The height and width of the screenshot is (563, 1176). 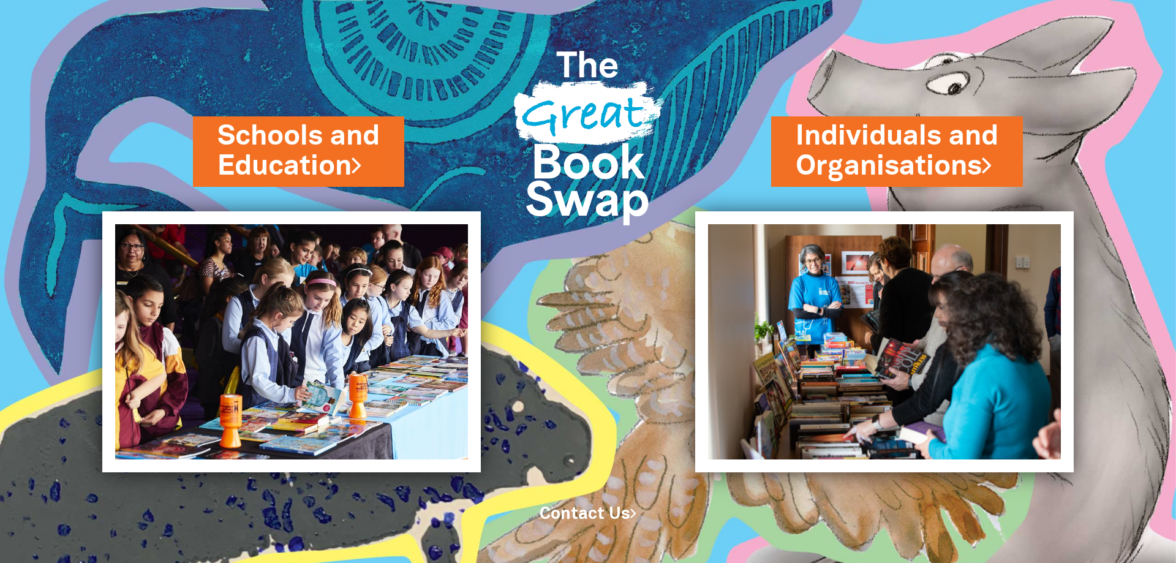 I want to click on img: Individuals and Organisations, so click(x=884, y=342).